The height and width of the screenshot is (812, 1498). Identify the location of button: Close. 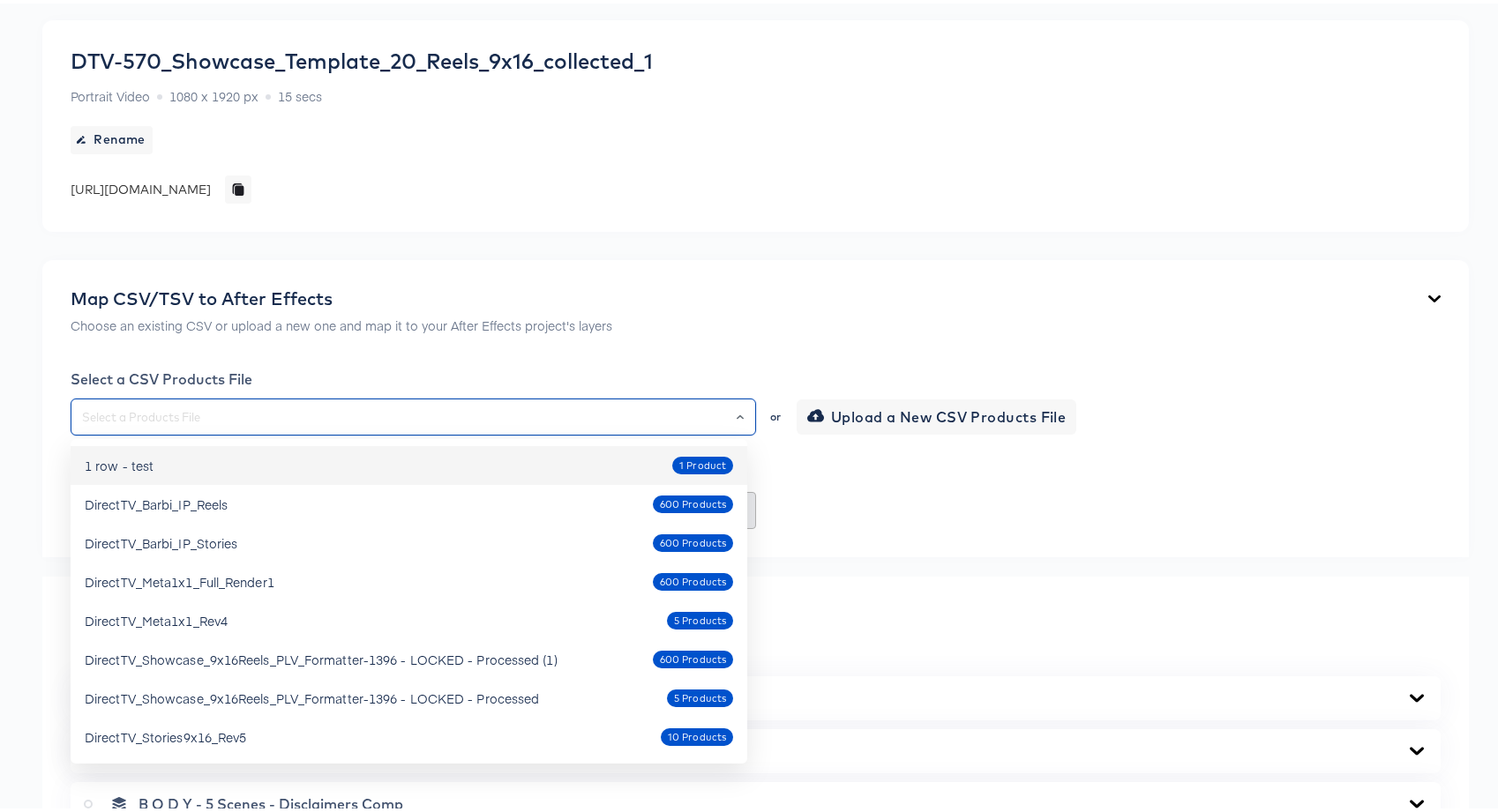
(740, 414).